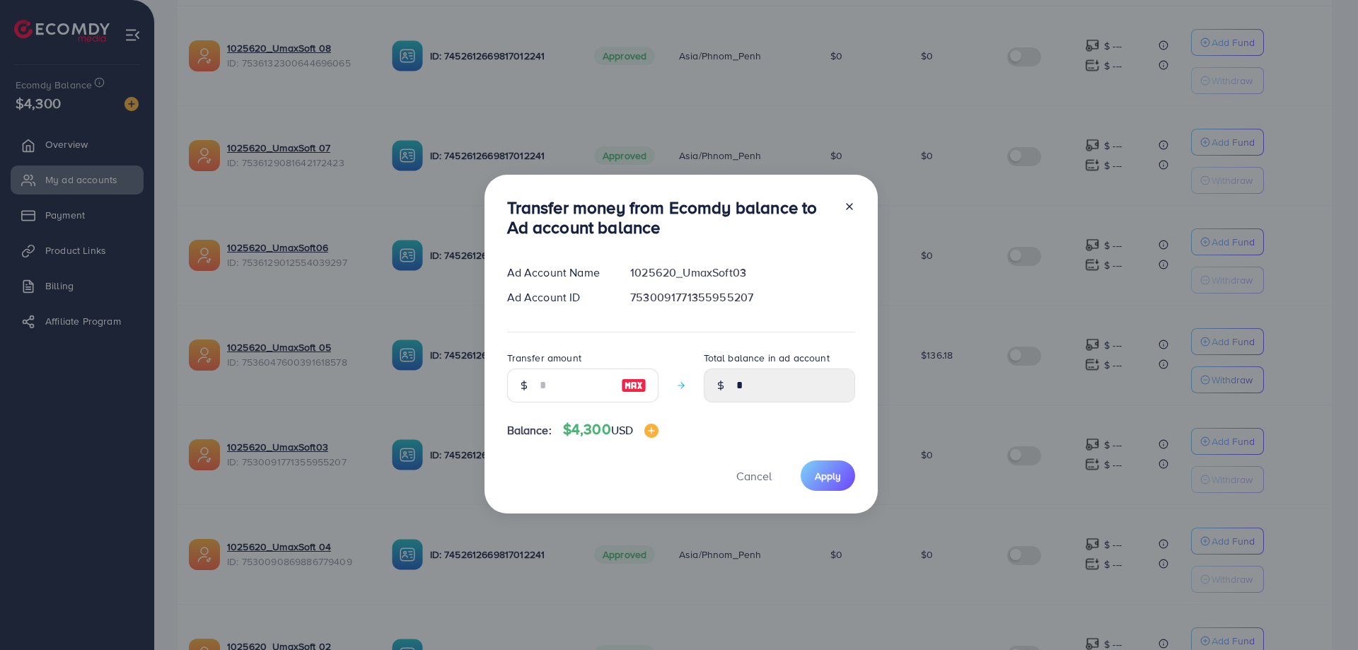 The height and width of the screenshot is (650, 1358). Describe the element at coordinates (611, 429) in the screenshot. I see `h4: $4,300` at that location.